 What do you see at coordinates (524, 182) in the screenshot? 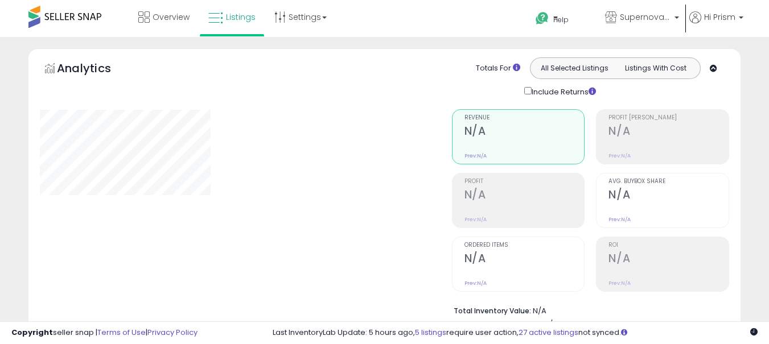
I see `span: Profit` at bounding box center [524, 182].